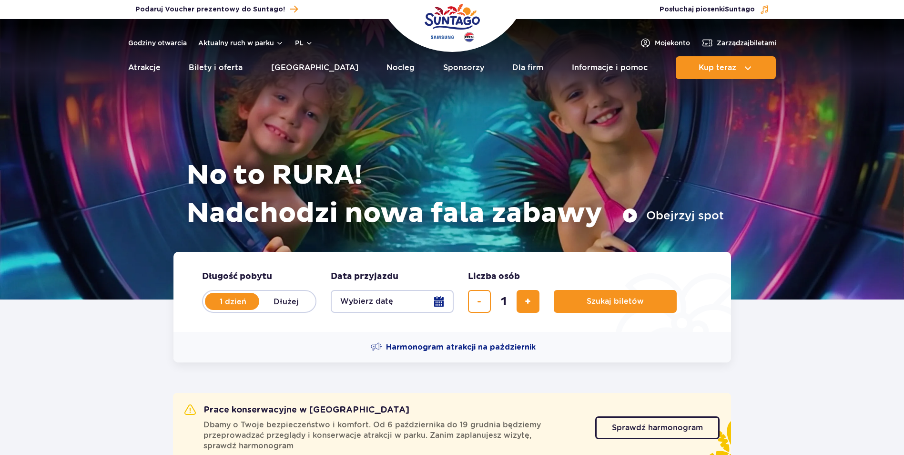 This screenshot has height=455, width=904. What do you see at coordinates (715, 10) in the screenshot?
I see `button: Posłuchaj piosenkiSuntago` at bounding box center [715, 10].